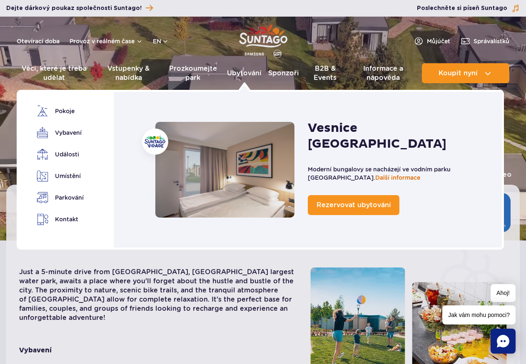 The height and width of the screenshot is (364, 526). What do you see at coordinates (398, 178) in the screenshot?
I see `a: Další informace` at bounding box center [398, 178].